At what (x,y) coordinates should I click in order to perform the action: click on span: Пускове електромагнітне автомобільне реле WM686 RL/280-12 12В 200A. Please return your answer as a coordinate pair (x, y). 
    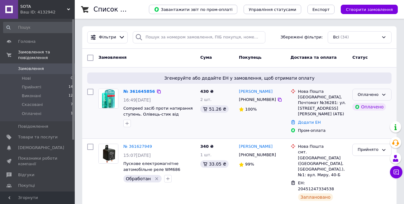
    Looking at the image, I should click on (152, 169).